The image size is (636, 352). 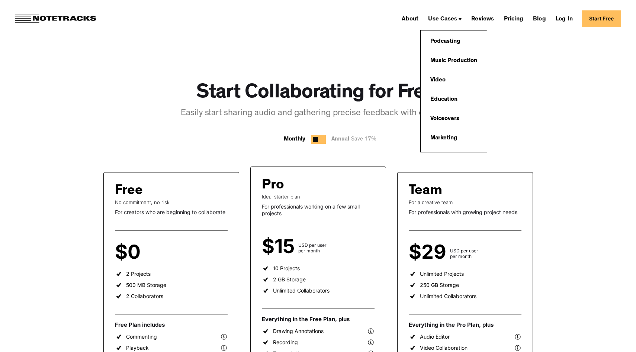 I want to click on a: Log In, so click(x=564, y=19).